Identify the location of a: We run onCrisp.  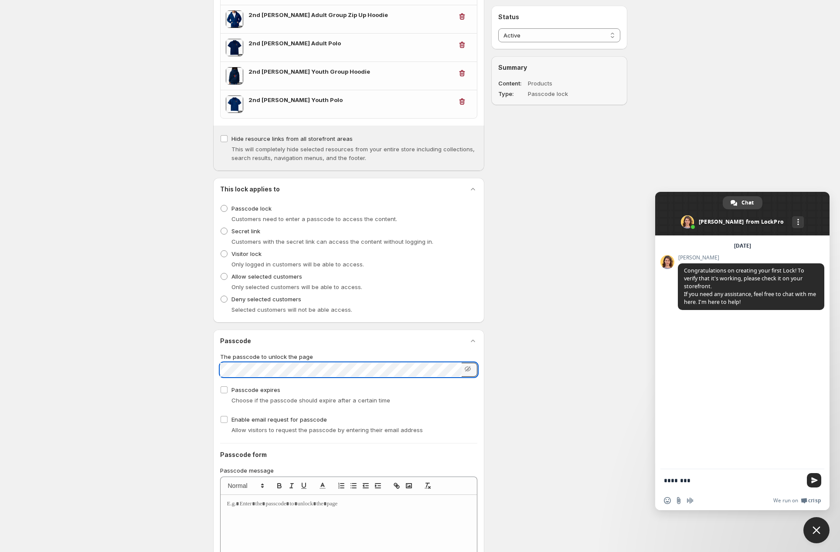
(797, 501).